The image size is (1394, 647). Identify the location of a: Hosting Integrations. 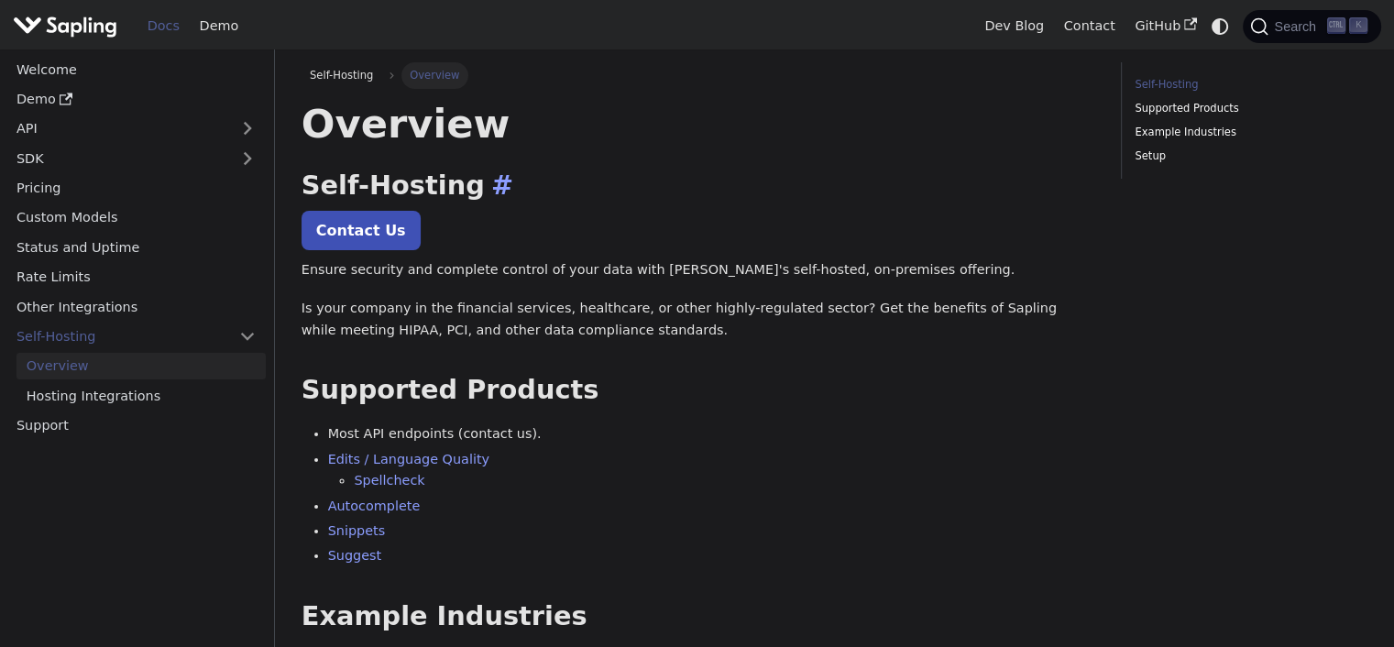
(141, 395).